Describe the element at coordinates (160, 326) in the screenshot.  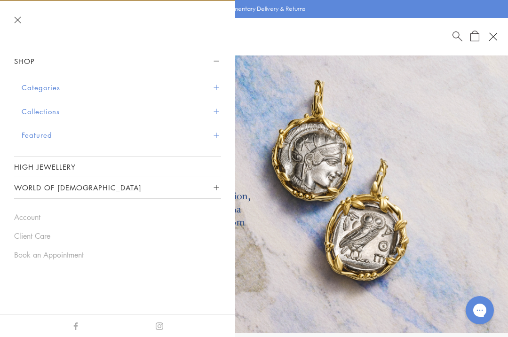
I see `a: Instagram` at that location.